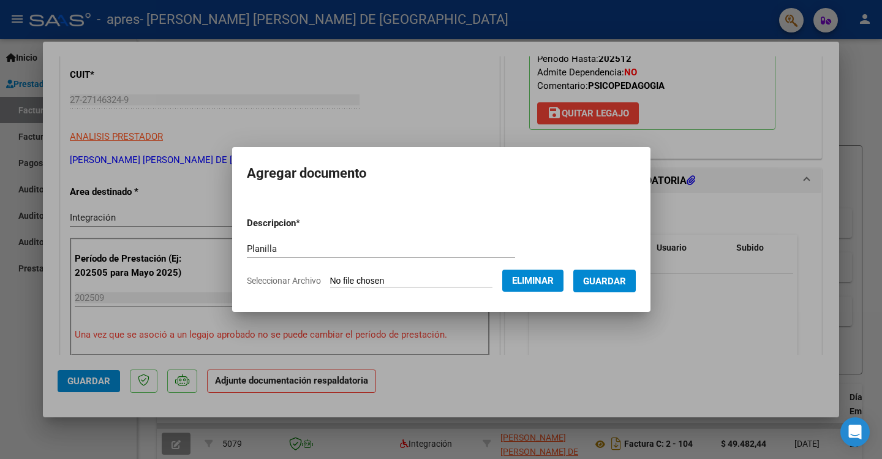 This screenshot has width=882, height=459. What do you see at coordinates (533, 281) in the screenshot?
I see `button: Eliminar` at bounding box center [533, 281].